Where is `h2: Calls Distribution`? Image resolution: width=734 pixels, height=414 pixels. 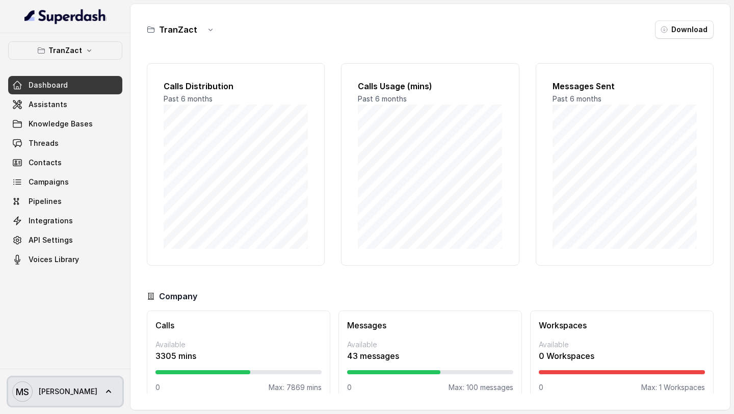
h2: Calls Distribution is located at coordinates (235, 86).